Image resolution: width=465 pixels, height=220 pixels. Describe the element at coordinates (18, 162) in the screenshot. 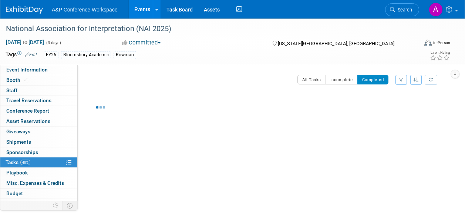

I see `span: Tasks` at that location.